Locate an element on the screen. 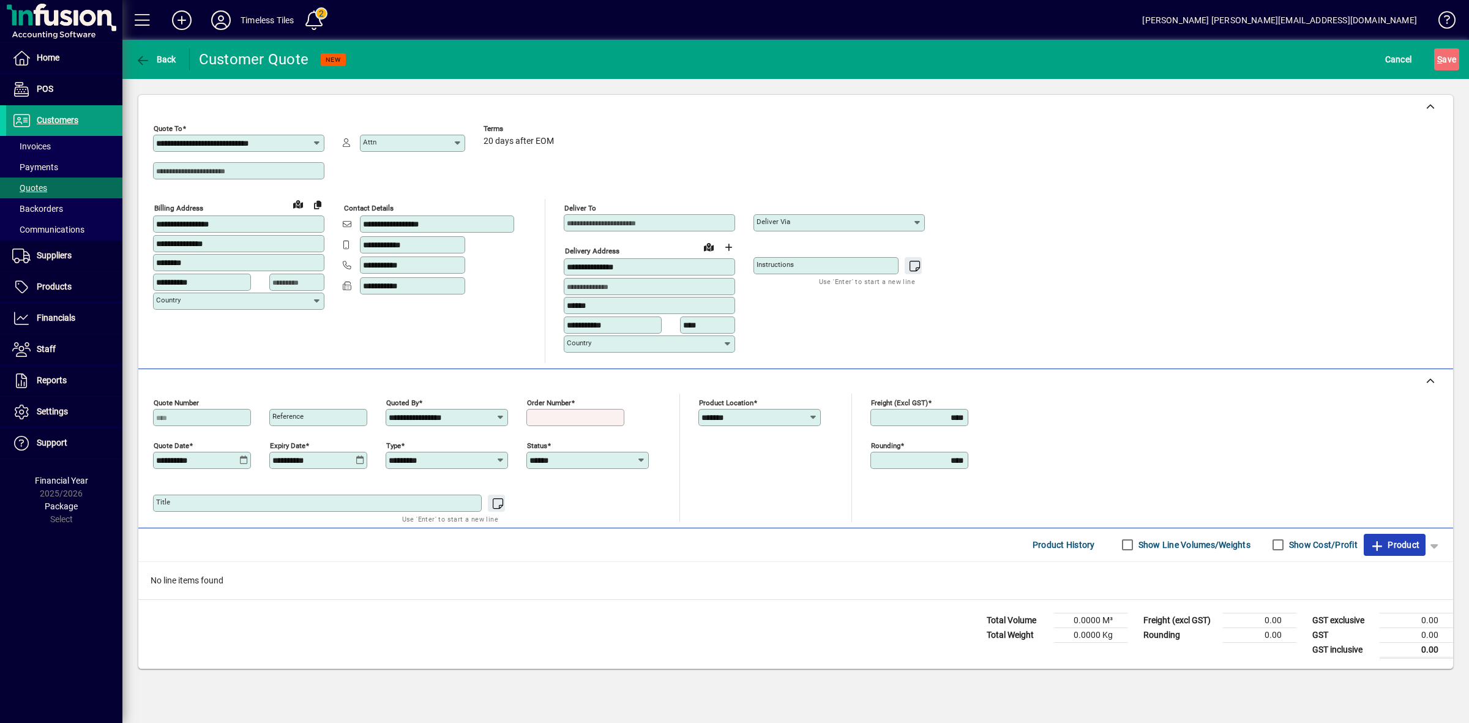 This screenshot has height=723, width=1469. td: 0.0000 Kg is located at coordinates (1091, 635).